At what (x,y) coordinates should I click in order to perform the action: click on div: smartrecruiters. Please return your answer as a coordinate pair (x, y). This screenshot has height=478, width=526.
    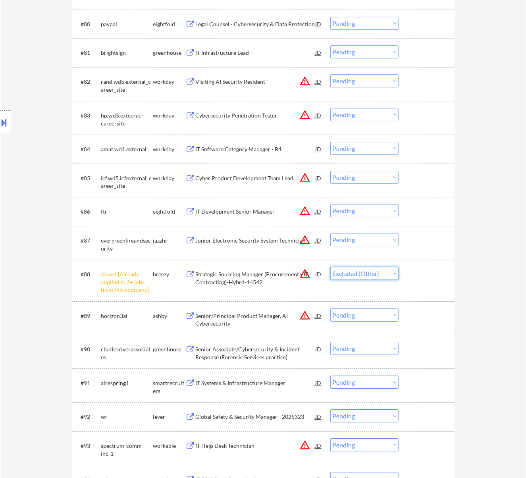
    Looking at the image, I should click on (170, 387).